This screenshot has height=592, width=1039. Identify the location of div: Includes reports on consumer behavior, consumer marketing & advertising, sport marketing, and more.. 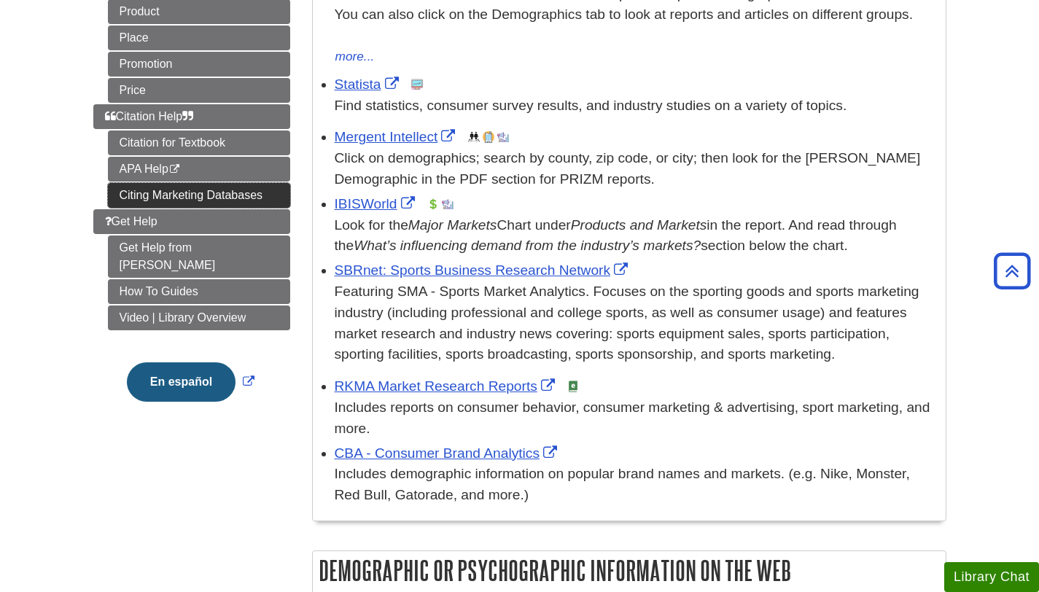
(637, 419).